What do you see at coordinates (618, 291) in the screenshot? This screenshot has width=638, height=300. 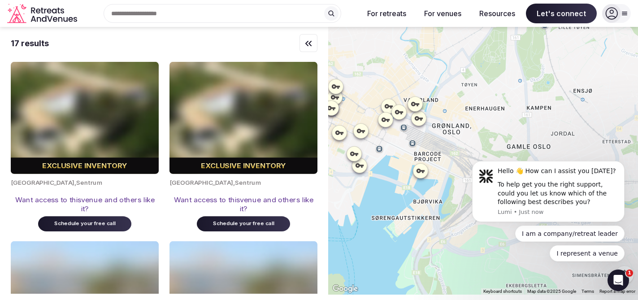 I see `a: Report a map error` at bounding box center [618, 291].